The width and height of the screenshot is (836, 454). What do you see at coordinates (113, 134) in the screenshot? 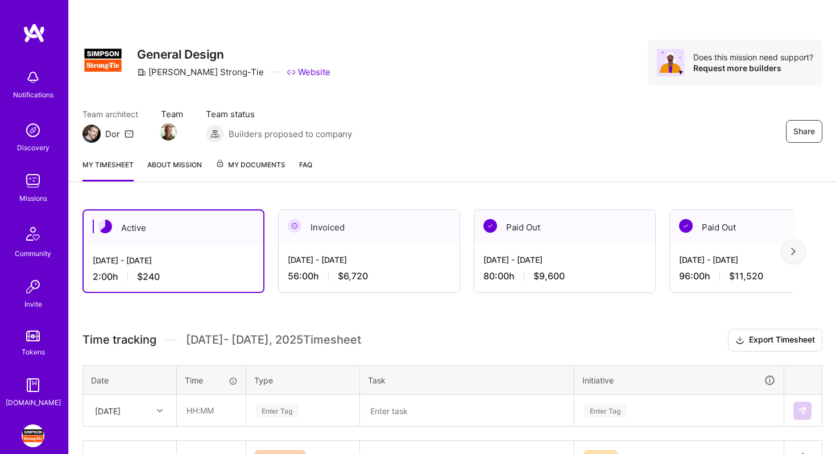
I see `div: Dor` at bounding box center [113, 134].